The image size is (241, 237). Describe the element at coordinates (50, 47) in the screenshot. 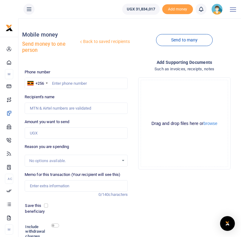

I see `h5: Send money to one person` at that location.